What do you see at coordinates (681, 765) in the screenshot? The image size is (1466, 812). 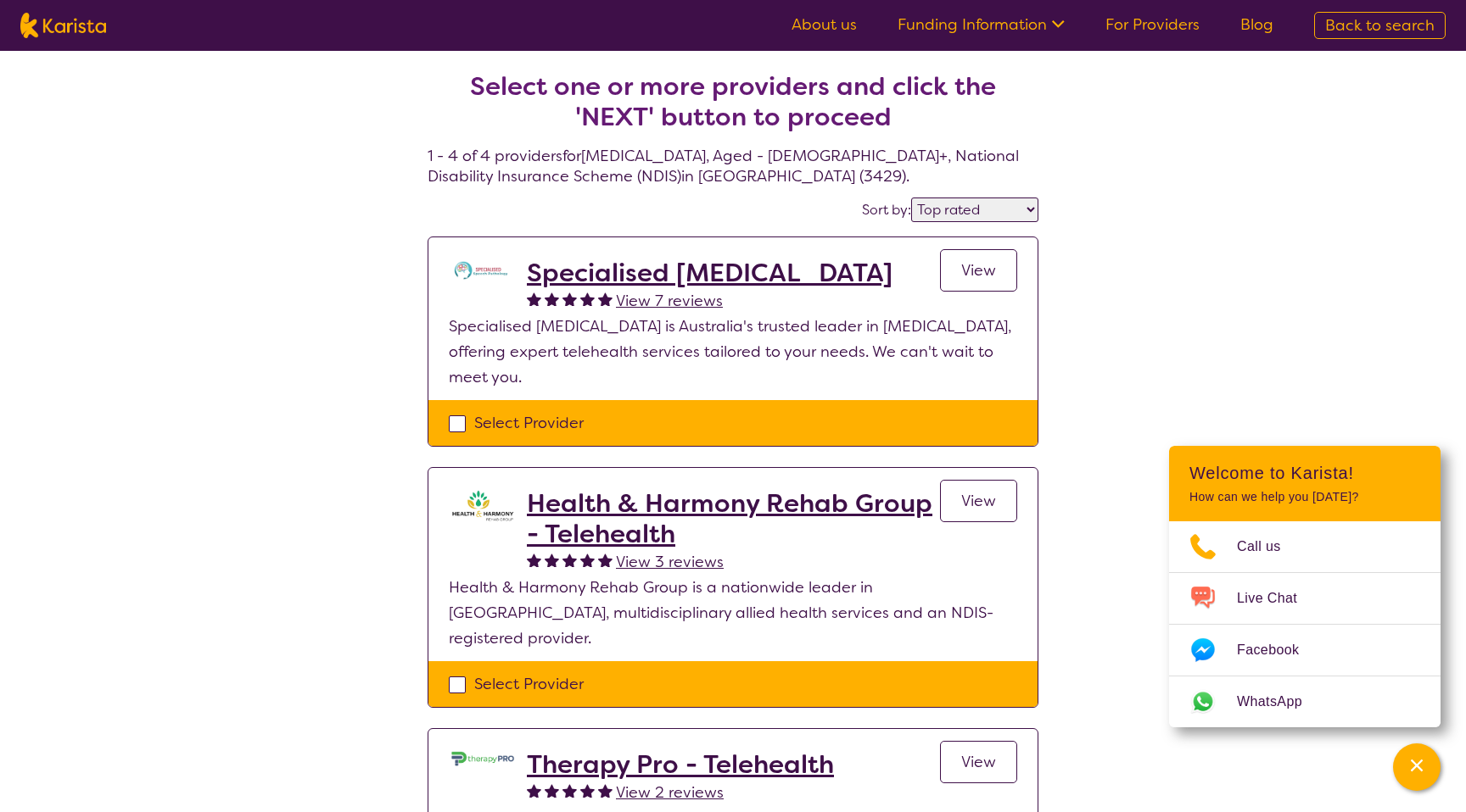 I see `h2: Therapy Pro - Telehealth` at bounding box center [681, 765].